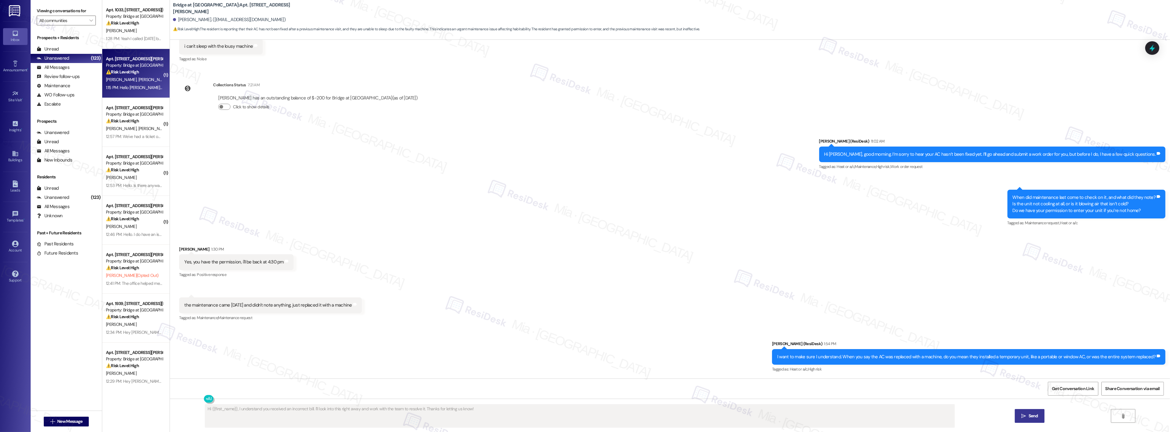 This screenshot has width=1170, height=432. What do you see at coordinates (66, 233) in the screenshot?
I see `div: Past + Future Residents` at bounding box center [66, 233].